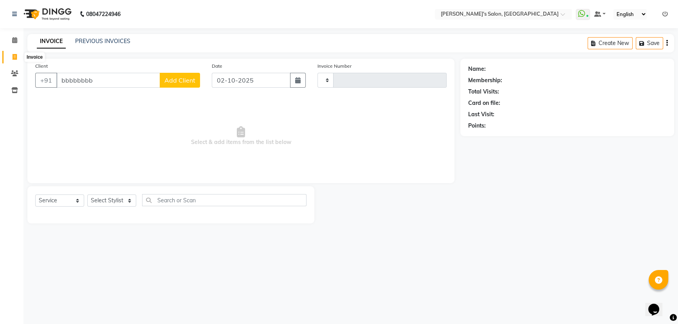 The width and height of the screenshot is (678, 324). I want to click on div: Points:, so click(477, 126).